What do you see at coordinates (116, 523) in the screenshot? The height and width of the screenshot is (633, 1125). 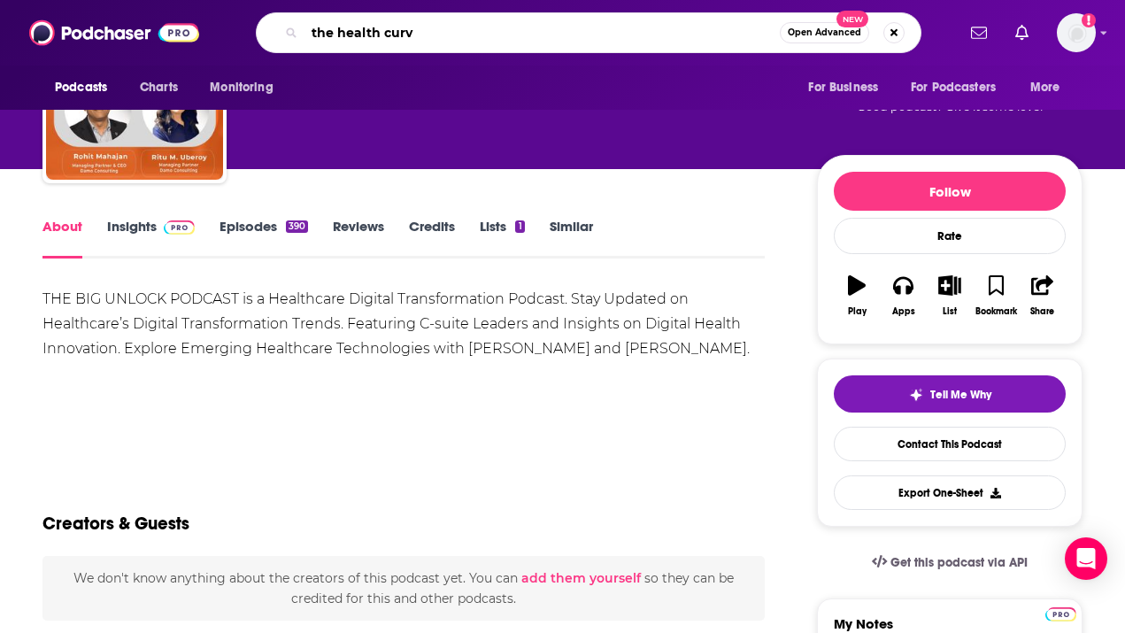 I see `h2: Creators & Guests` at bounding box center [116, 523].